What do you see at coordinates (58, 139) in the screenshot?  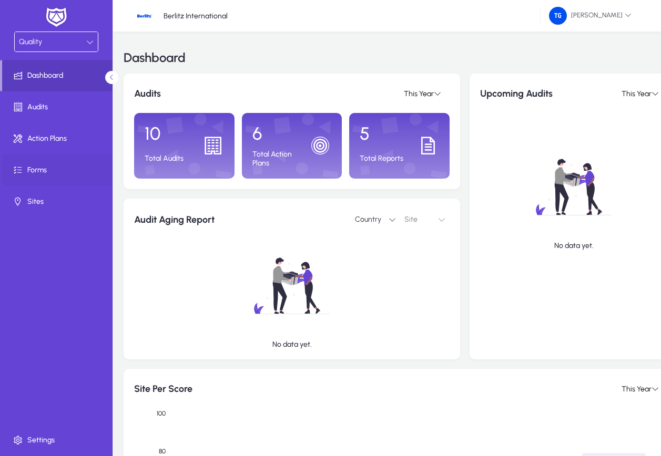 I see `a: Action Plans` at bounding box center [58, 139].